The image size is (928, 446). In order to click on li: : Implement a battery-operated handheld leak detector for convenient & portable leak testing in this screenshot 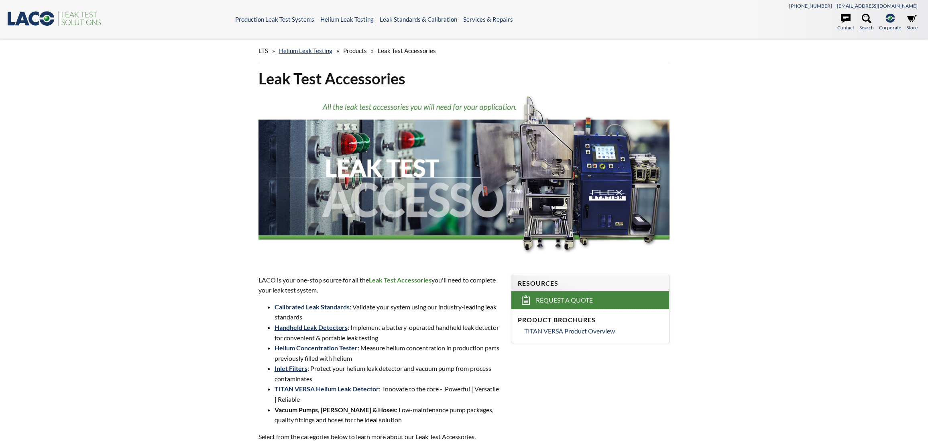, I will do `click(388, 332)`.